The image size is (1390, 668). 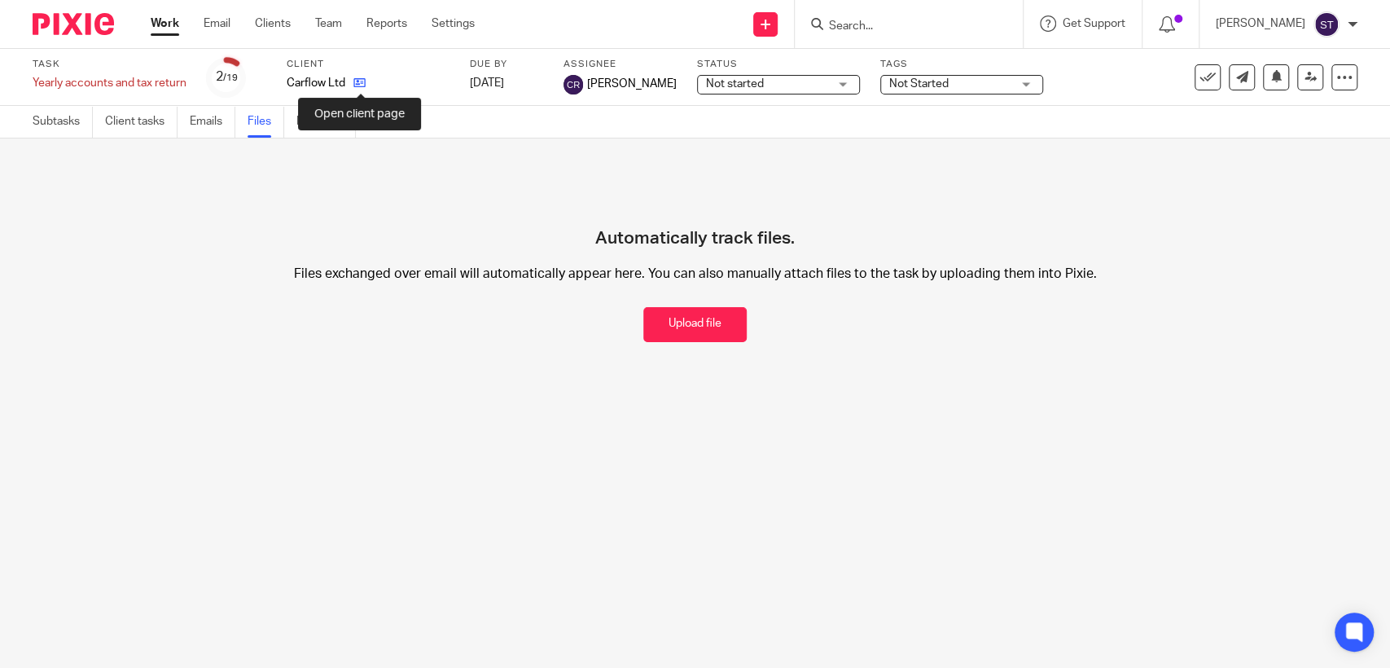 What do you see at coordinates (326, 121) in the screenshot?
I see `a: Notes (0)` at bounding box center [326, 121].